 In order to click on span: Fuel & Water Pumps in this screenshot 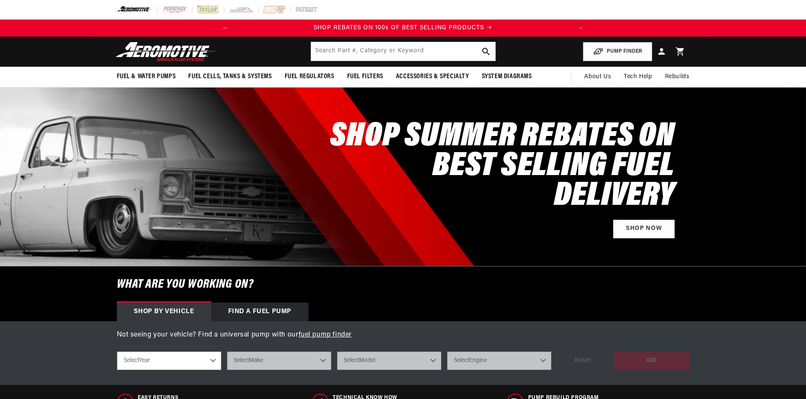, I will do `click(146, 76)`.